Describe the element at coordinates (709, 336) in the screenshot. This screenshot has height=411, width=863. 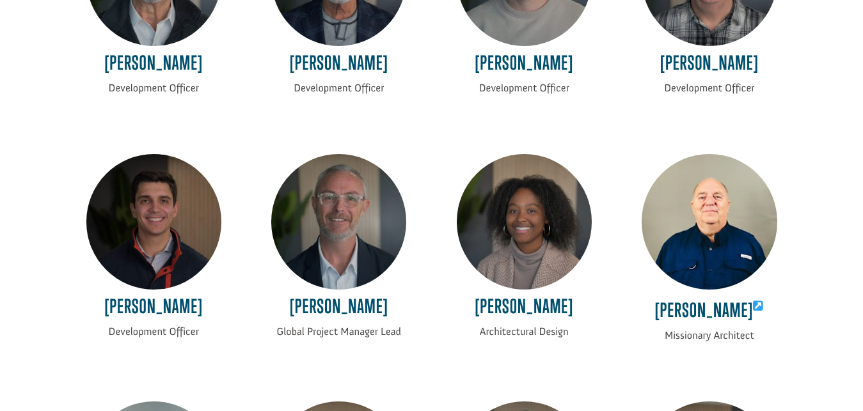
I see `p: Missionary Architect` at that location.